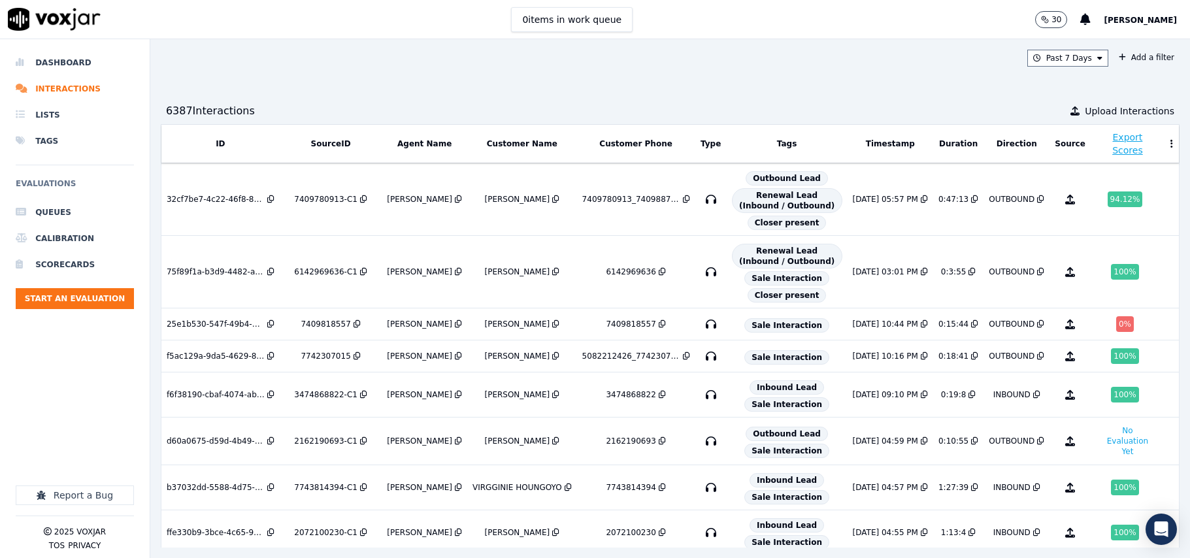 Image resolution: width=1190 pixels, height=558 pixels. Describe the element at coordinates (74, 63) in the screenshot. I see `li: Dashboard` at that location.